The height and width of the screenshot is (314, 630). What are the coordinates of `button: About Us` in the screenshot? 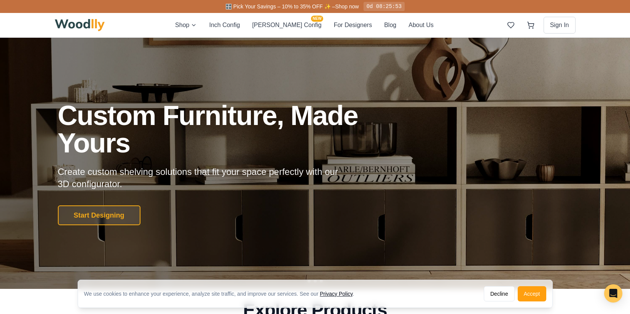 It's located at (421, 25).